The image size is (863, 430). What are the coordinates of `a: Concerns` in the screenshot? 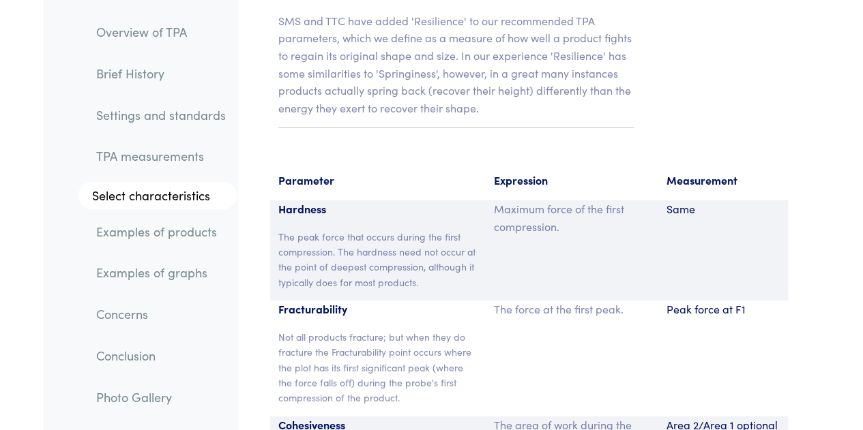 It's located at (161, 314).